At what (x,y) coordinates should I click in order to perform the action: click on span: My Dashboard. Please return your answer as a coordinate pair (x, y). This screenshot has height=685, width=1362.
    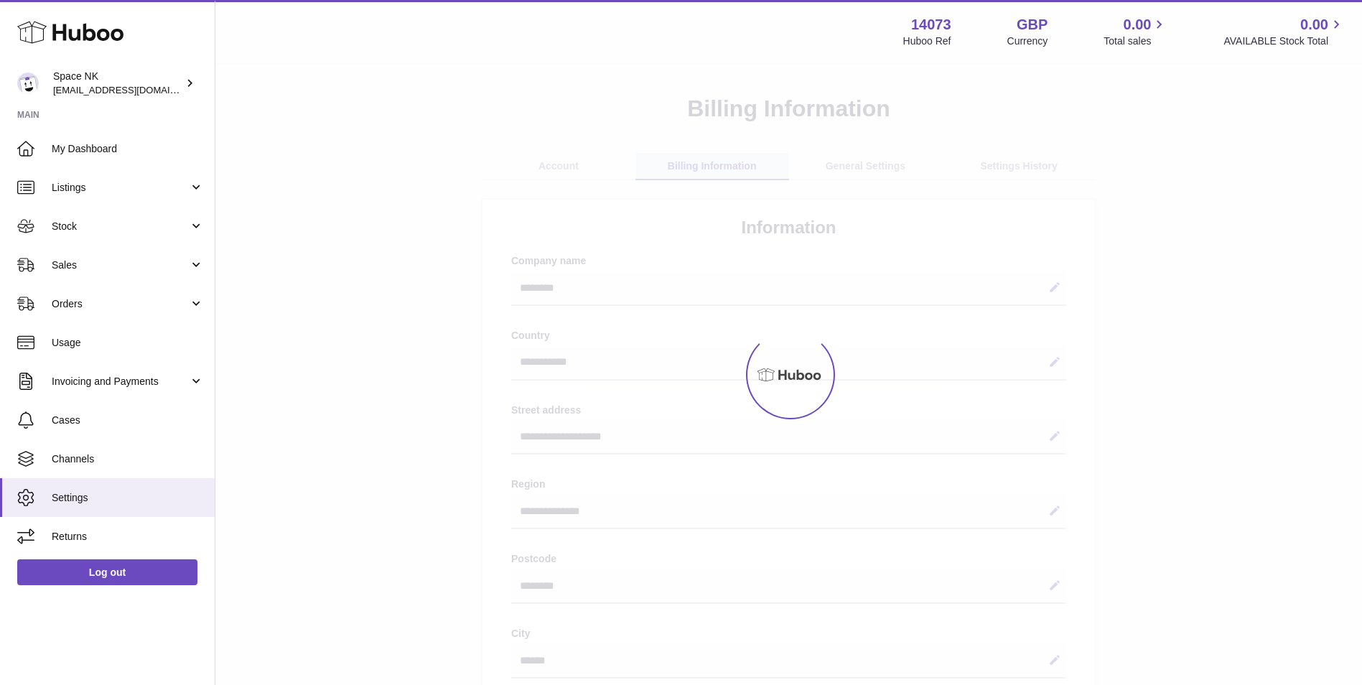
    Looking at the image, I should click on (128, 149).